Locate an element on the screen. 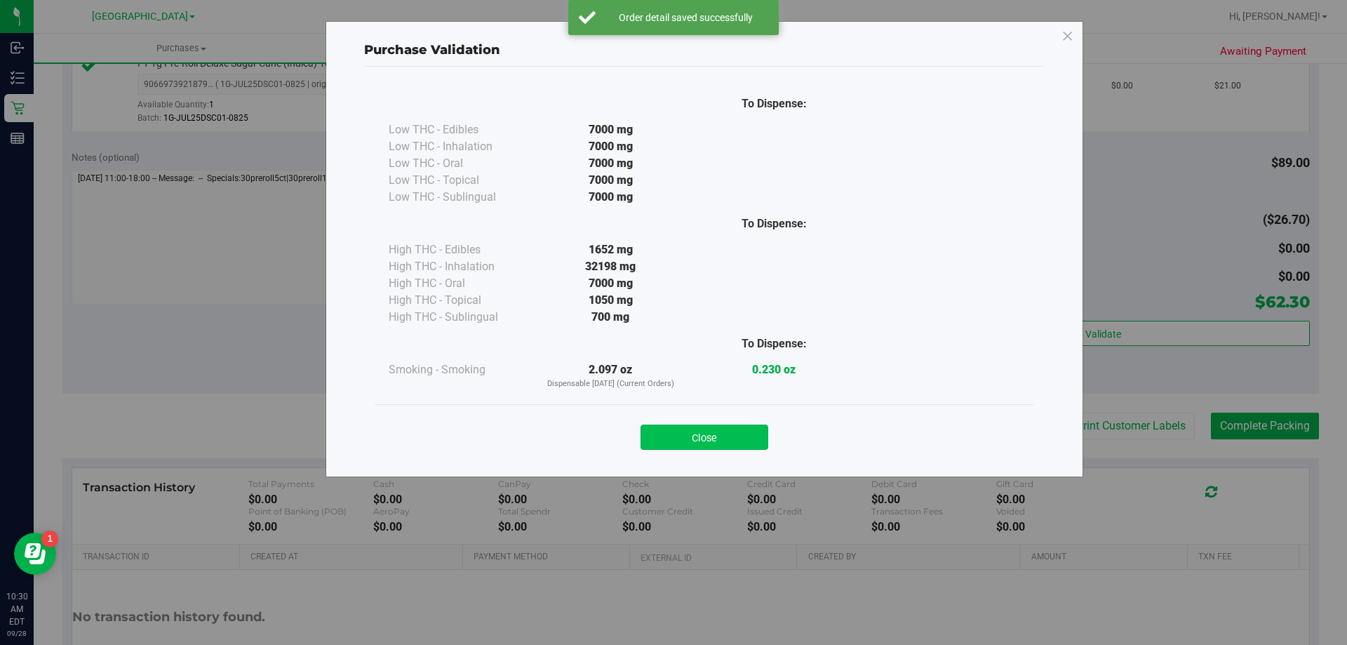 This screenshot has width=1347, height=645. div: 32198 mg is located at coordinates (610, 267).